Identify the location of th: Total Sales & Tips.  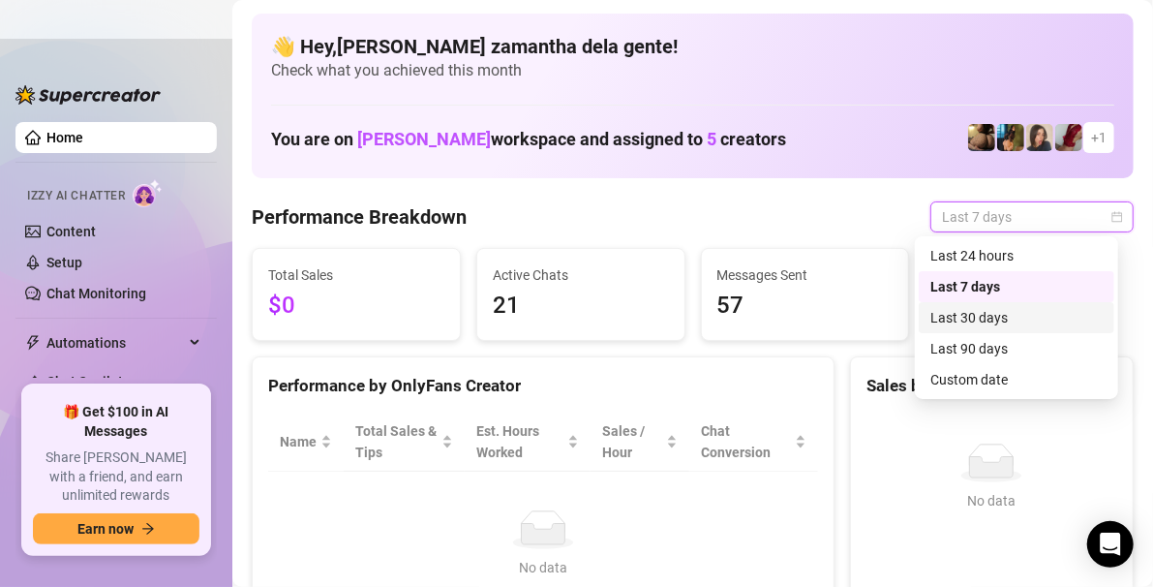
(404, 442).